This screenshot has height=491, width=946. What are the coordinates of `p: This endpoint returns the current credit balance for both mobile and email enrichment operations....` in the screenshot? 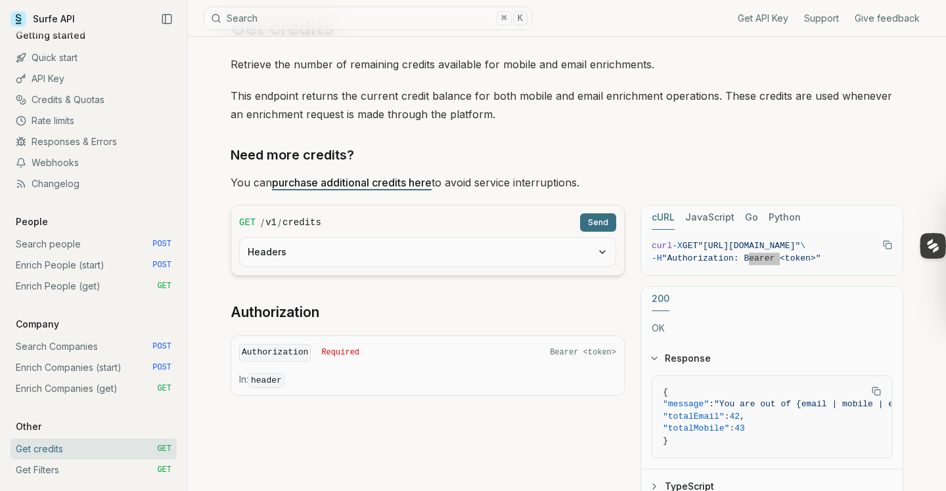 It's located at (567, 105).